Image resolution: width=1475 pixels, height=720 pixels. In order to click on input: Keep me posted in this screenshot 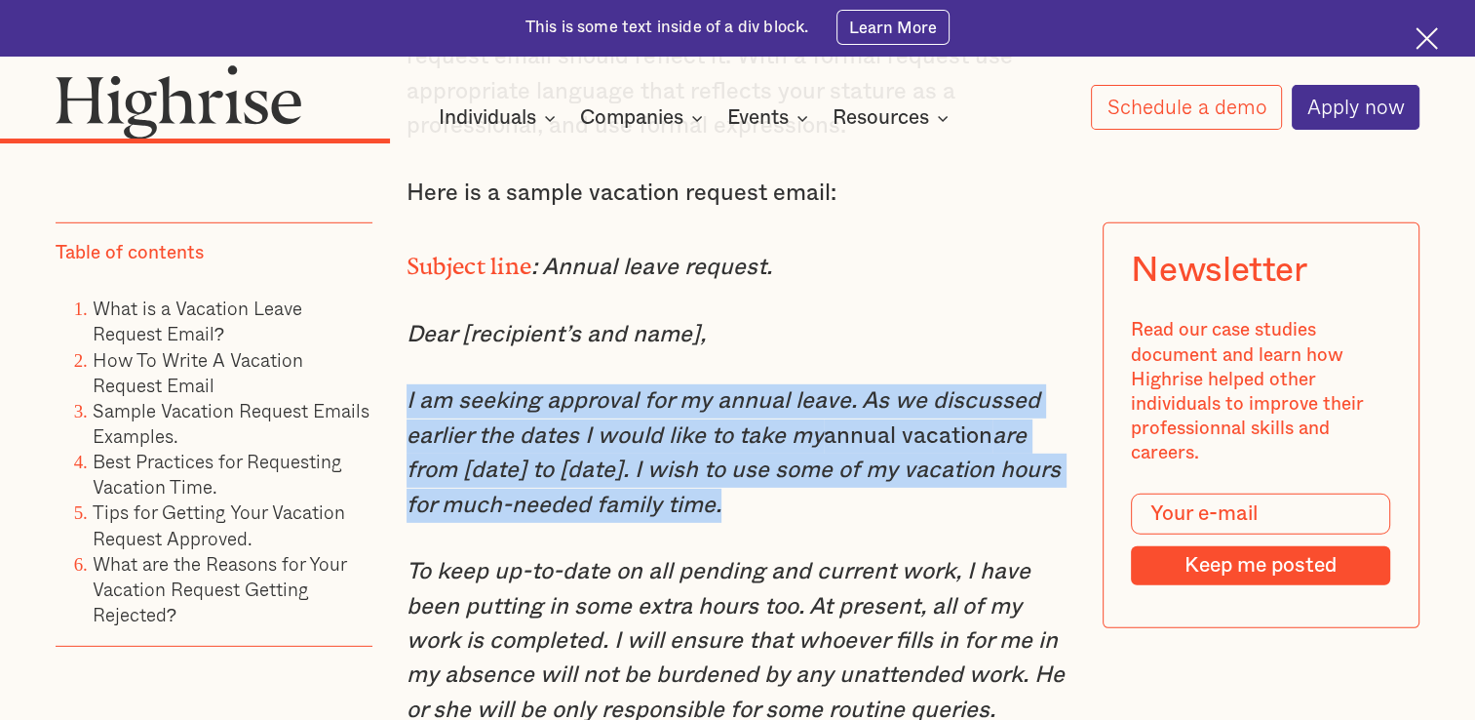, I will do `click(1262, 565)`.